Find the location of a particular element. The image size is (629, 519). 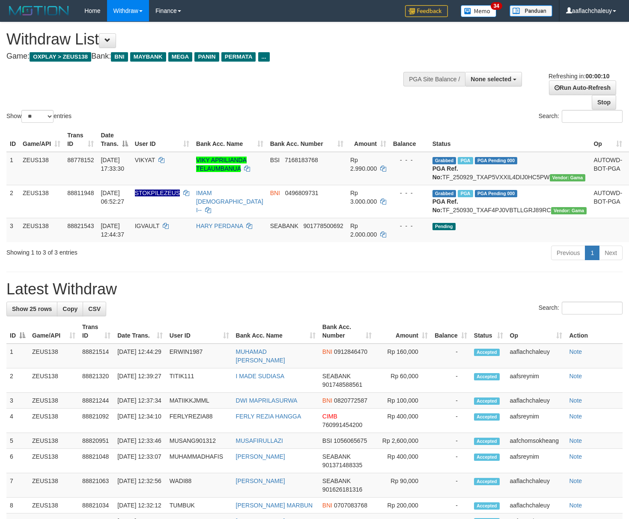

th: Trans ID: activate to sort column ascending is located at coordinates (96, 331).